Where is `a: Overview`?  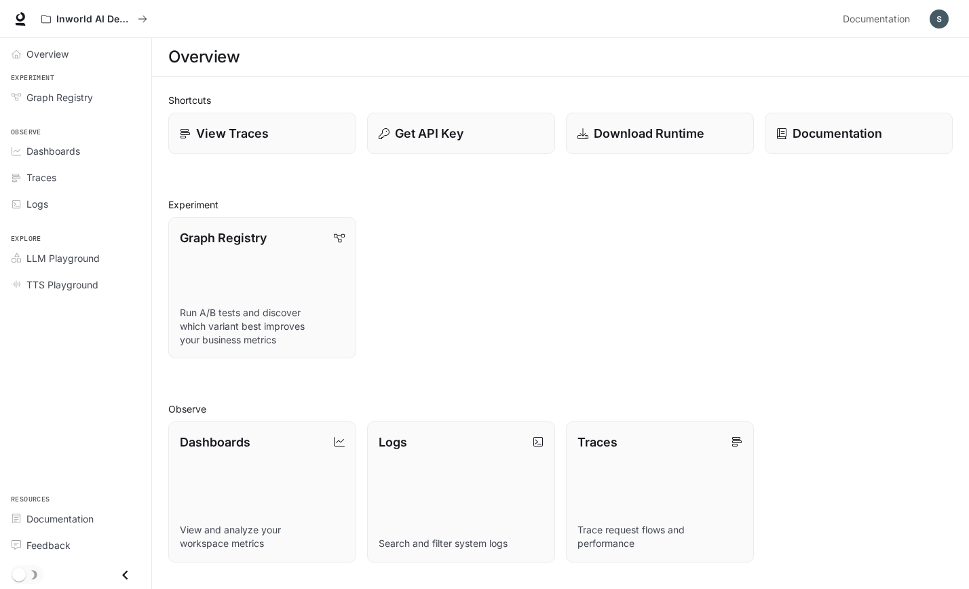
a: Overview is located at coordinates (75, 54).